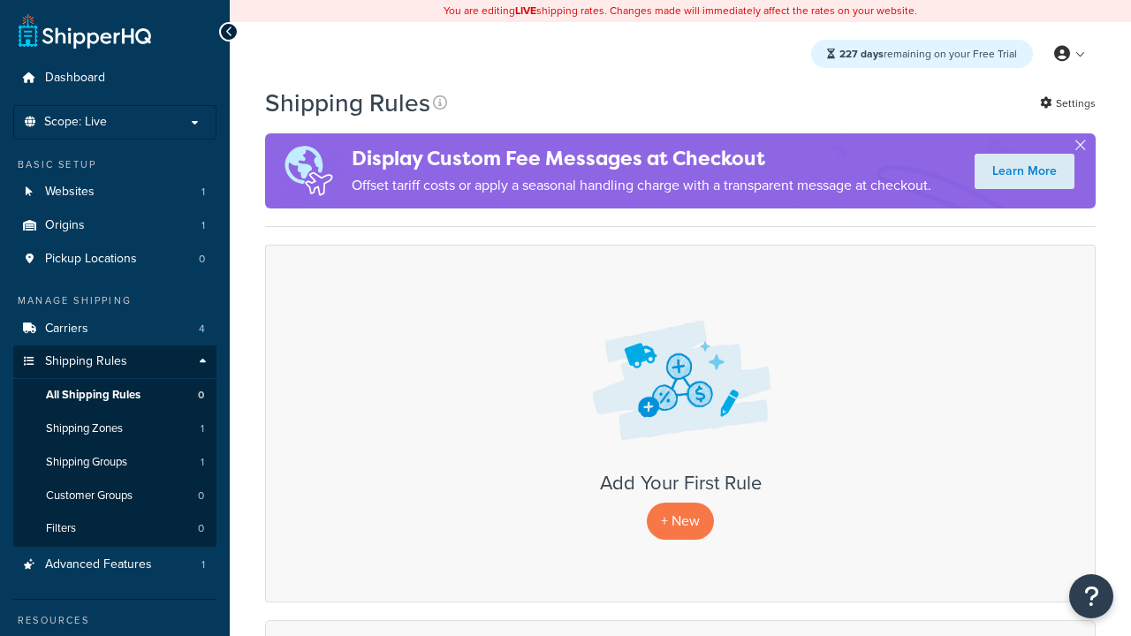 The width and height of the screenshot is (1131, 636). Describe the element at coordinates (115, 300) in the screenshot. I see `div: Manage Shipping` at that location.